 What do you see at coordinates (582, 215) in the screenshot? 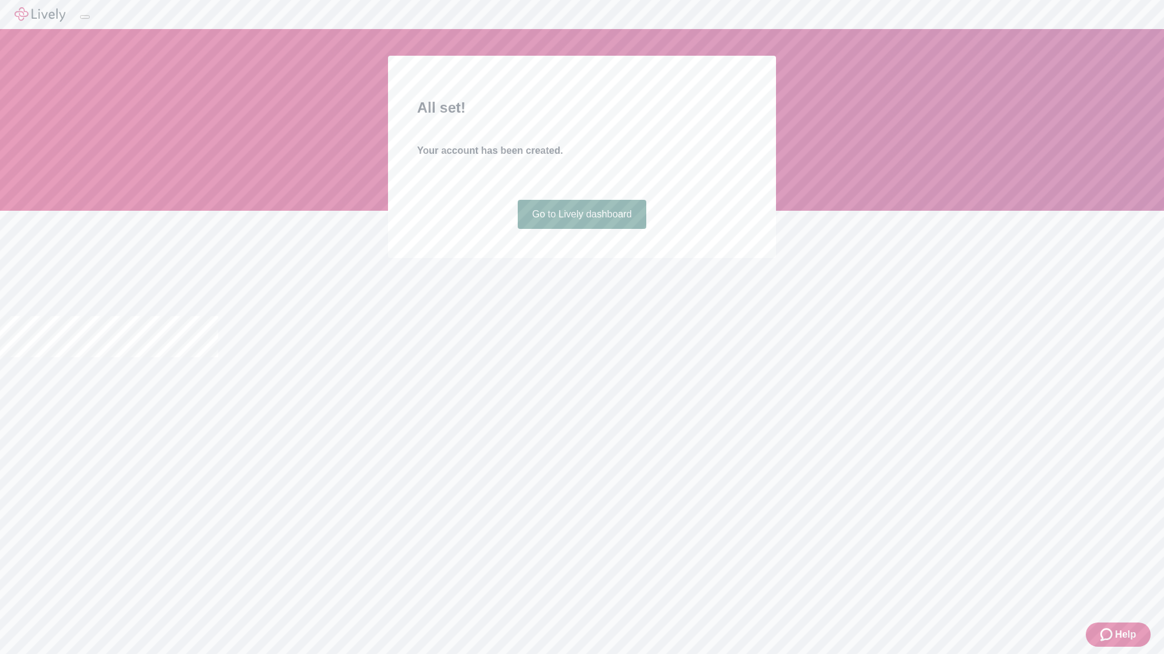
I see `a: Go to Lively dashboard` at bounding box center [582, 215].